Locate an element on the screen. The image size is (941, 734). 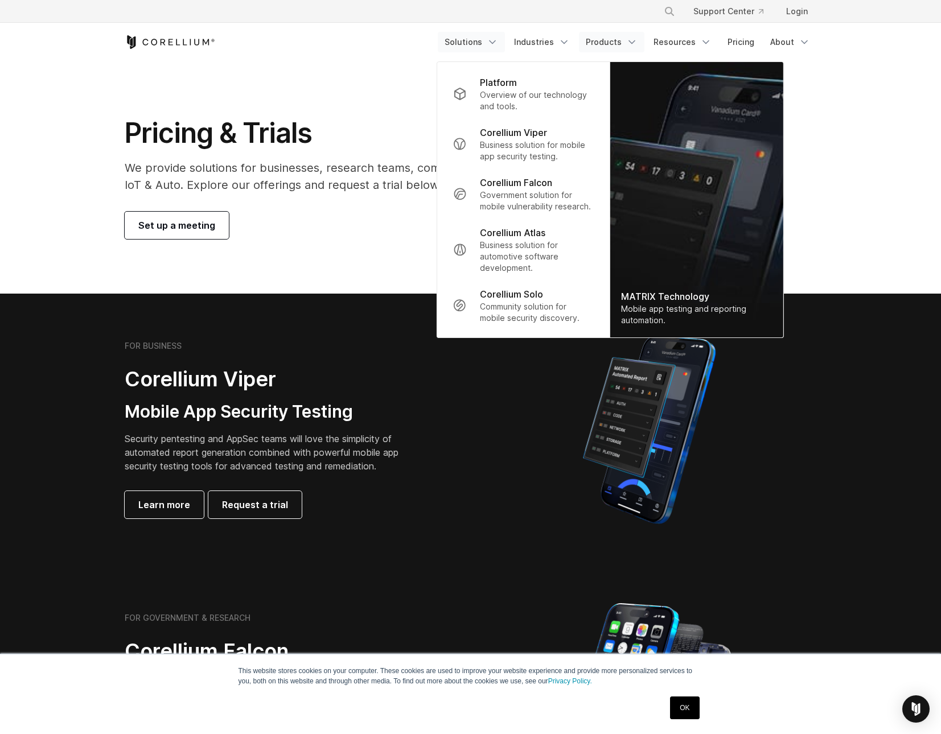
a: Learn more is located at coordinates (164, 505).